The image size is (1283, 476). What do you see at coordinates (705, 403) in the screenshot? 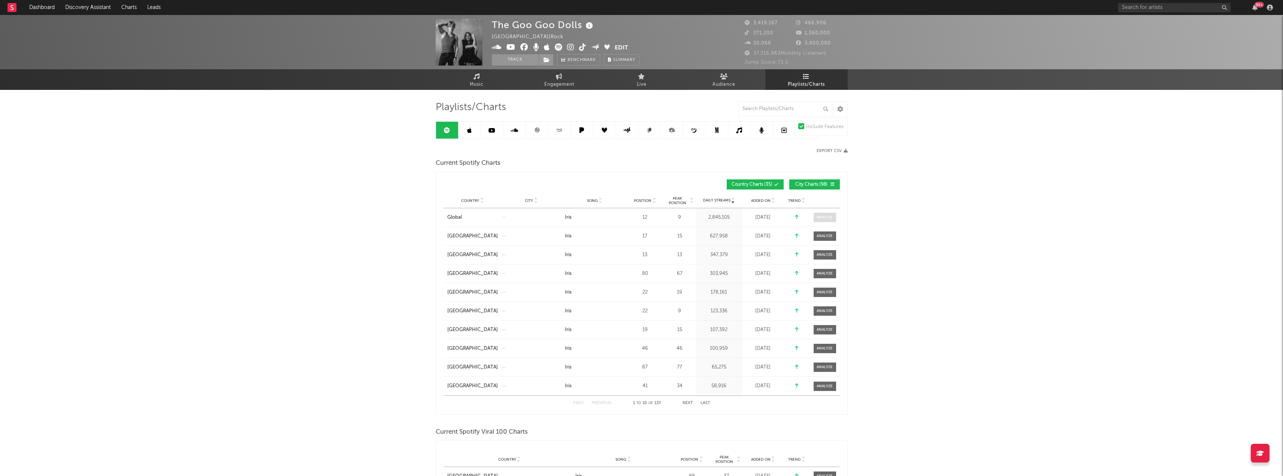
I see `button: Last` at bounding box center [705, 403].